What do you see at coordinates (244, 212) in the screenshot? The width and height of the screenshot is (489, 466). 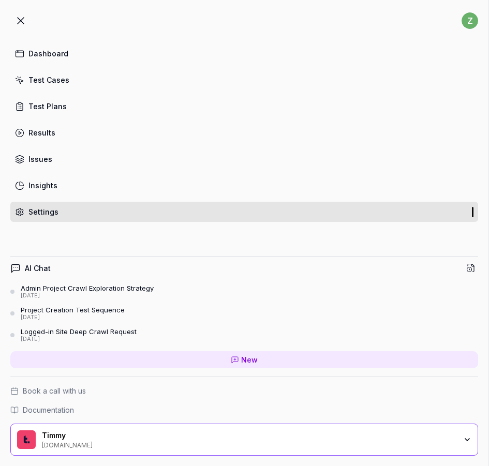 I see `a: Settings` at bounding box center [244, 212].